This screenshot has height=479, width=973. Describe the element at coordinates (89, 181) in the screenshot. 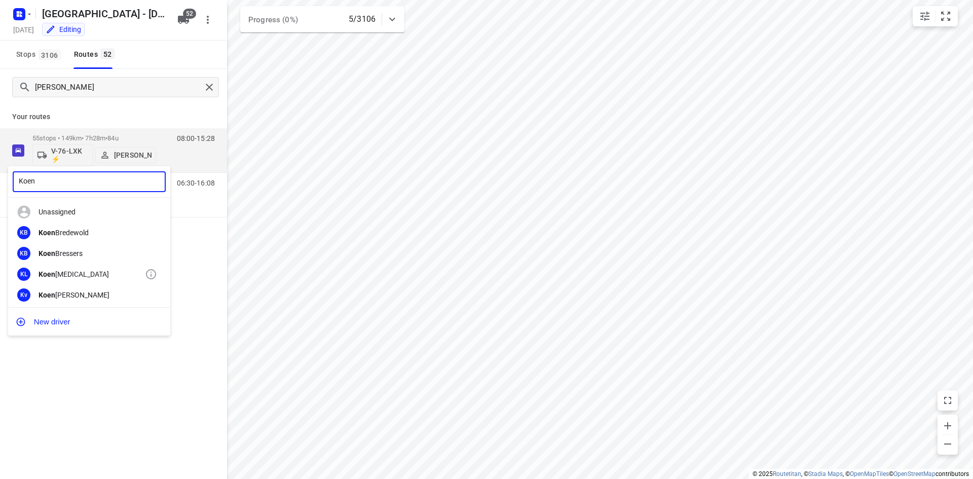

I see `input: Assign to...` at that location.